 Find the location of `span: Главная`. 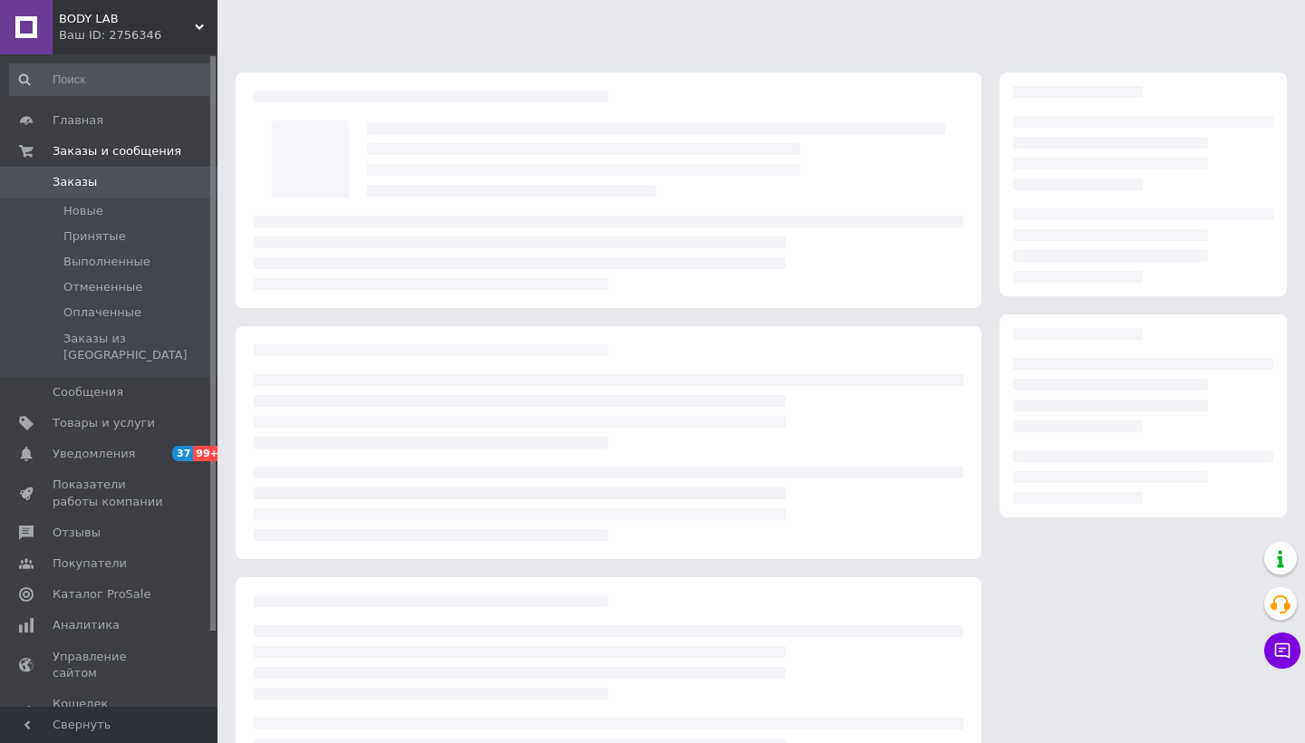

span: Главная is located at coordinates (78, 121).